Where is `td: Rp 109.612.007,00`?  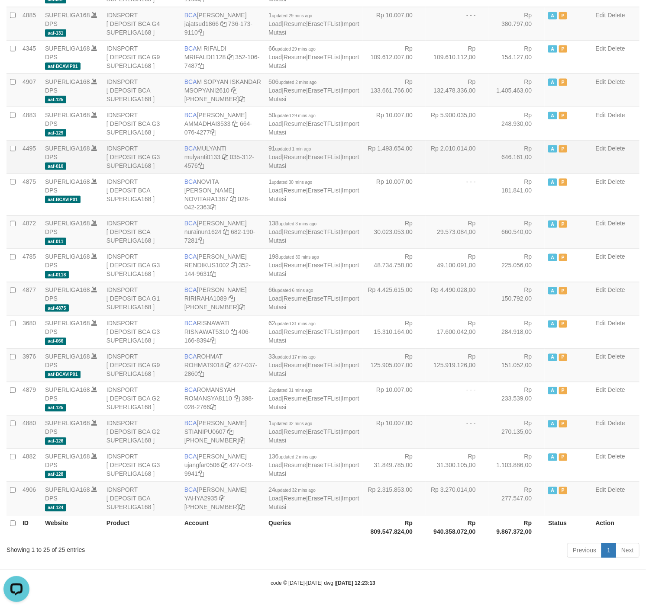
td: Rp 109.612.007,00 is located at coordinates (394, 57).